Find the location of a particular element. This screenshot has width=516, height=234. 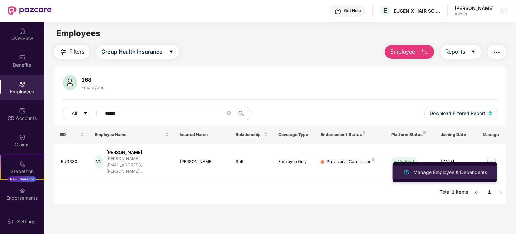

img: New Pazcare Logo is located at coordinates (30, 11).